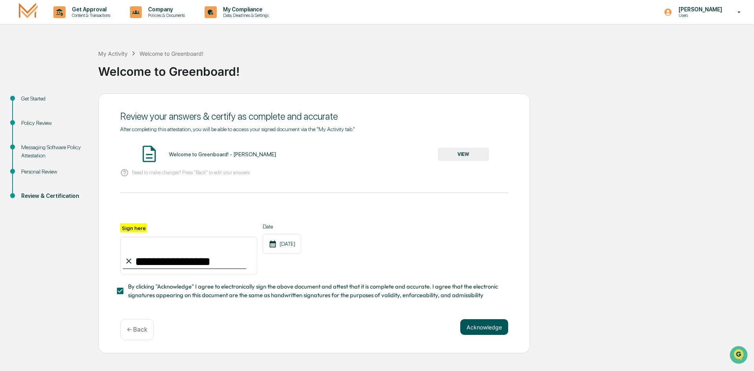 The image size is (754, 371). Describe the element at coordinates (314, 116) in the screenshot. I see `div: Review your answers & certify as complete and accurate` at that location.